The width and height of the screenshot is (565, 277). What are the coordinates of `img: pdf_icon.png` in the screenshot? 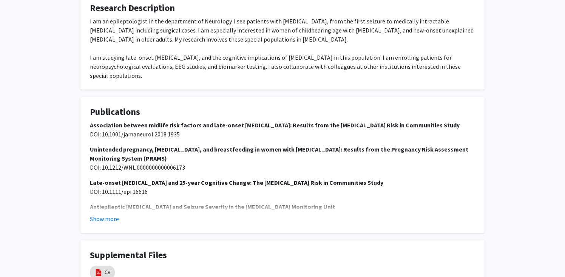 It's located at (99, 272).